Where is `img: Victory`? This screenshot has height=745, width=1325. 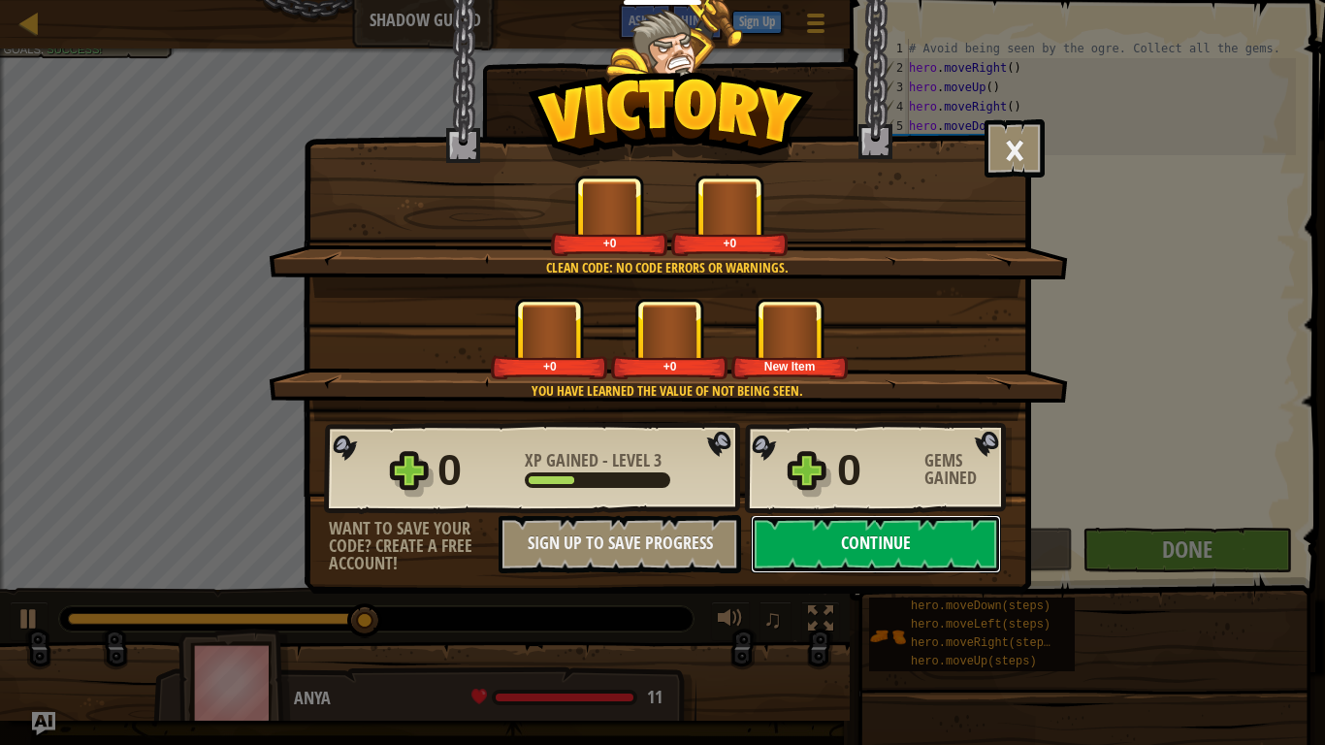
img: Victory is located at coordinates (670, 120).